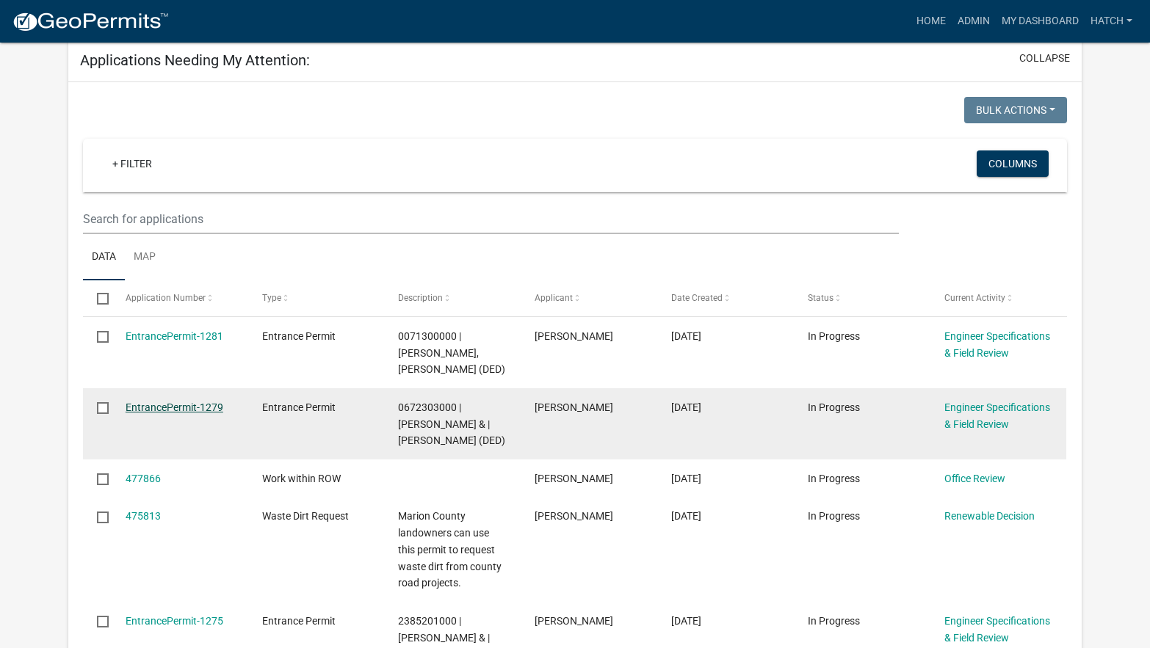 The width and height of the screenshot is (1150, 648). I want to click on datatable-header-cell: Application Number, so click(180, 298).